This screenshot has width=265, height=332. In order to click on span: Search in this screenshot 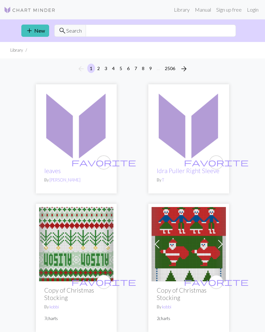, I will do `click(74, 31)`.